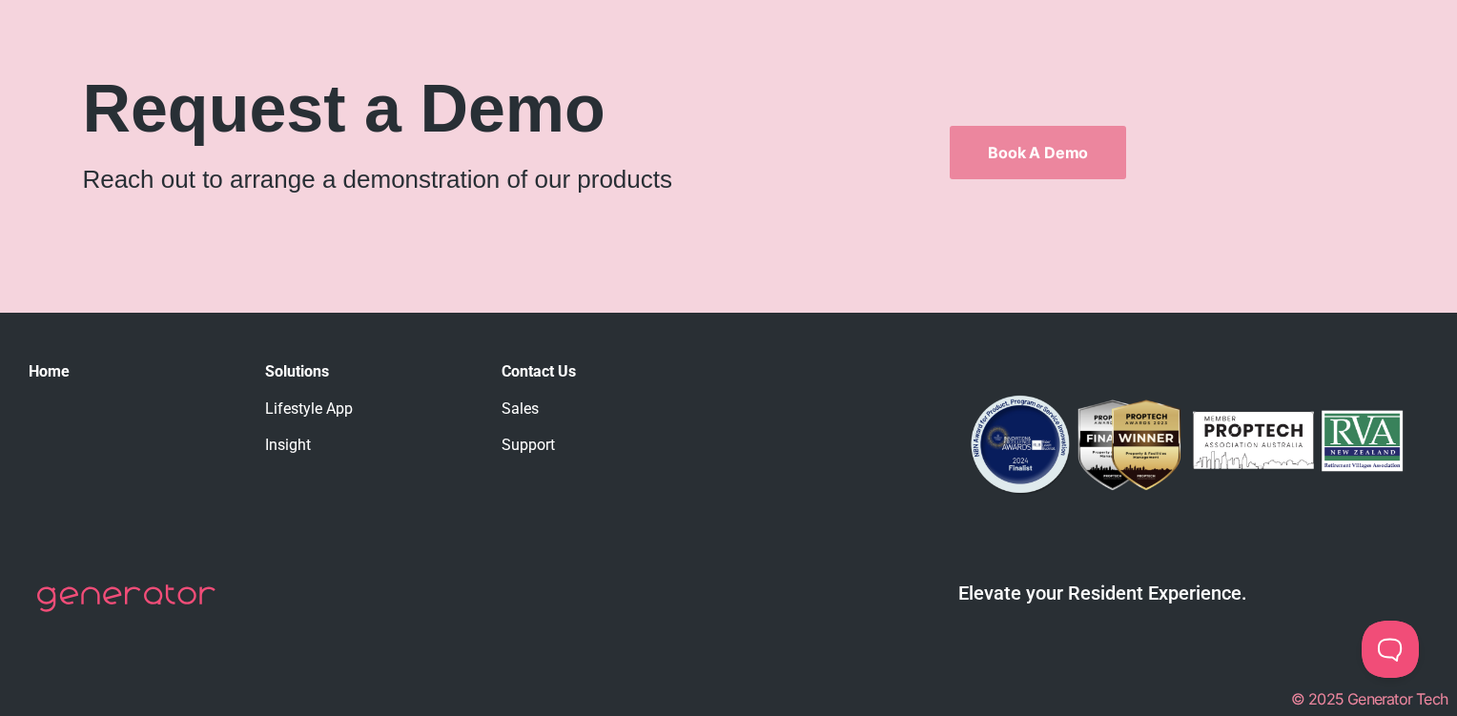 This screenshot has height=716, width=1457. What do you see at coordinates (470, 179) in the screenshot?
I see `p: Reach out to arrange a demonstration of our products` at bounding box center [470, 179].